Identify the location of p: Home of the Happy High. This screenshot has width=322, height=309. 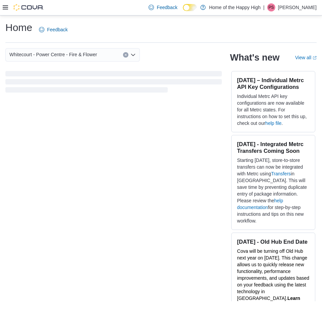
(235, 7).